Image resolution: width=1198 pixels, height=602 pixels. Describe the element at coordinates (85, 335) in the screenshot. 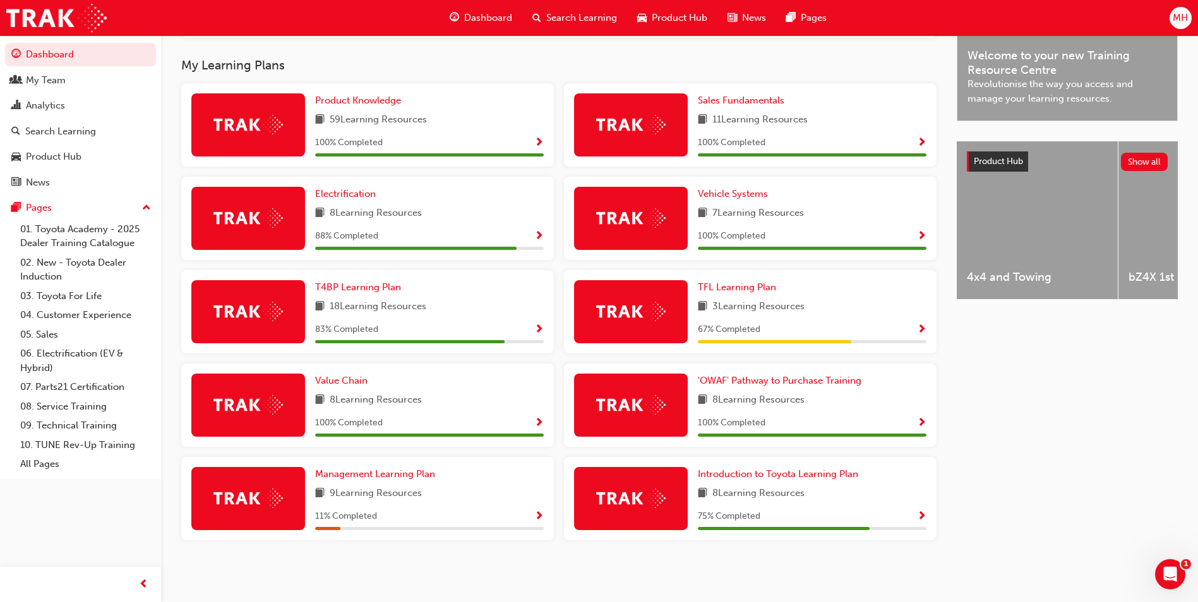

I see `a: 05. Sales` at that location.